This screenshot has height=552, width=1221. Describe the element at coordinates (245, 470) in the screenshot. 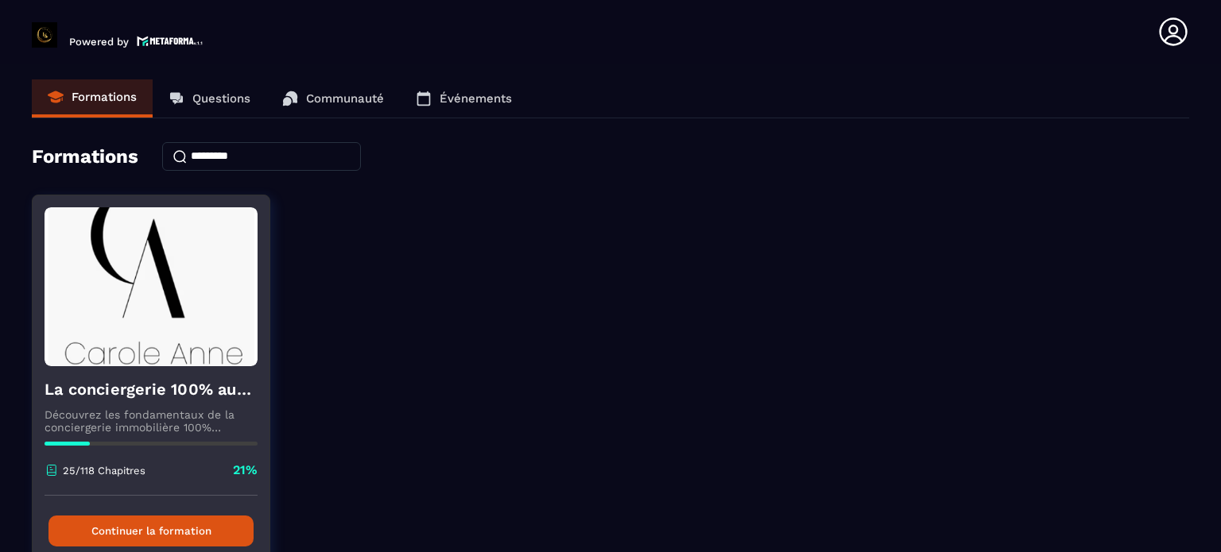

I see `p: 21%` at that location.